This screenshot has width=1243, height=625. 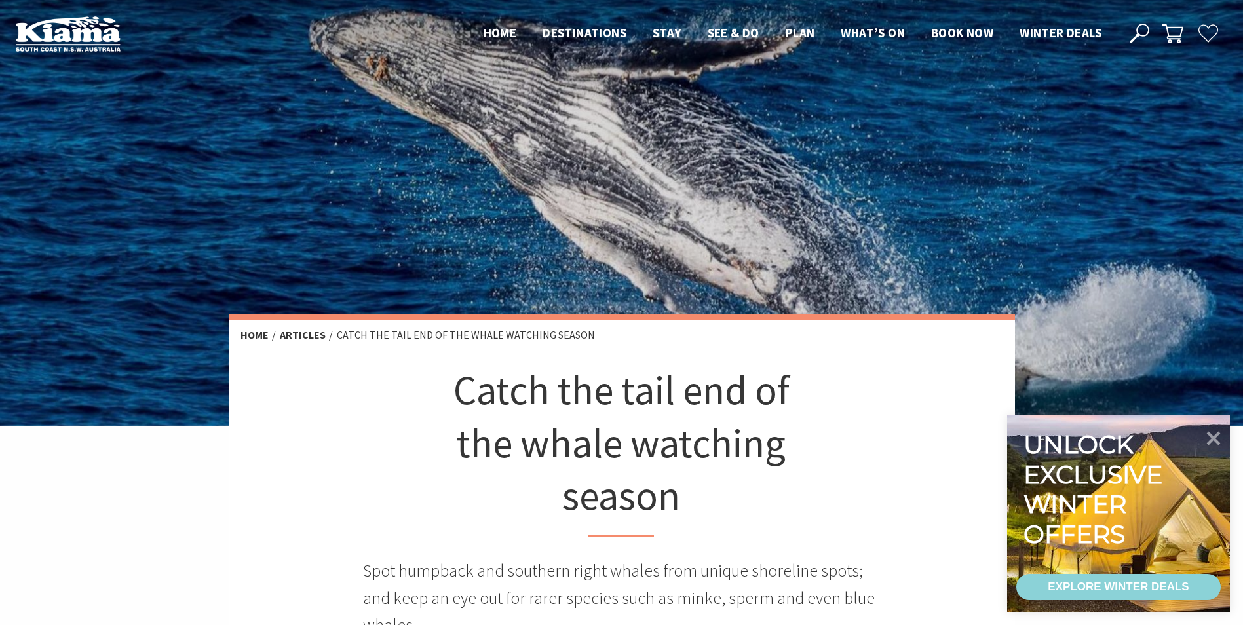 I want to click on div: EXPLORE WINTER DEALS, so click(x=1118, y=587).